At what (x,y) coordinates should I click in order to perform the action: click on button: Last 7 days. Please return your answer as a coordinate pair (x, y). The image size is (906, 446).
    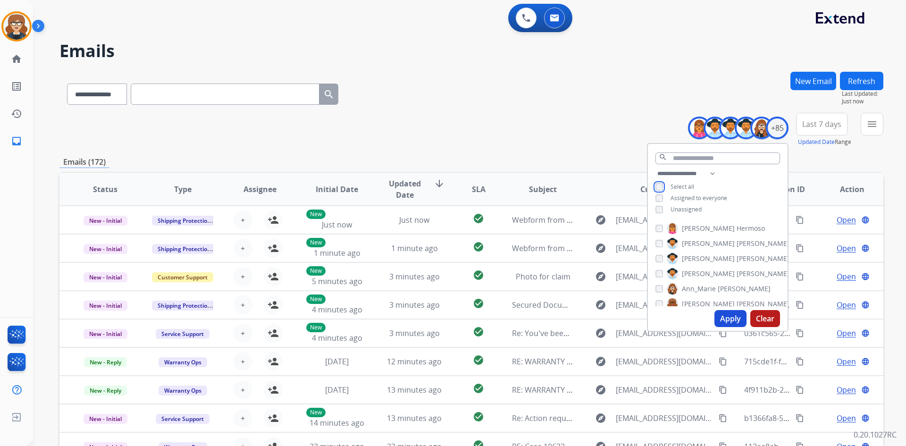
    Looking at the image, I should click on (821, 124).